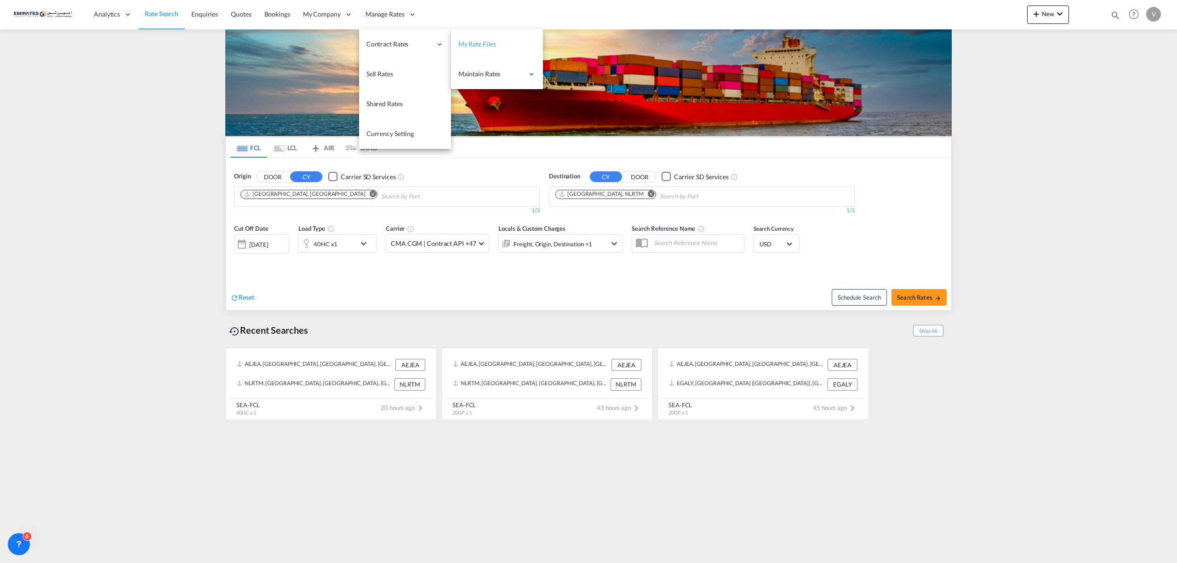 The width and height of the screenshot is (1177, 563). What do you see at coordinates (380, 74) in the screenshot?
I see `span: Sell Rates` at bounding box center [380, 74].